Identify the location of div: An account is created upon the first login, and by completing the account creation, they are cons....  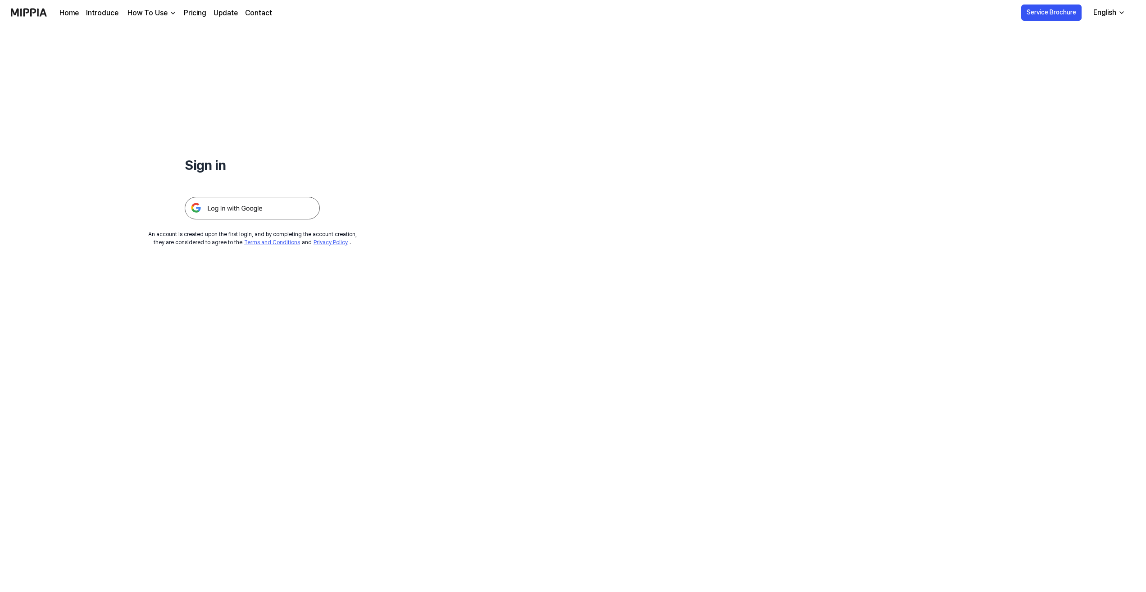
(252, 238).